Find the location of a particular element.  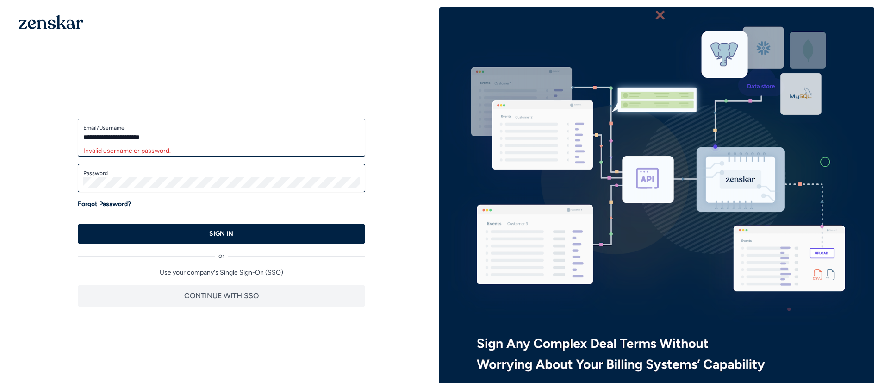

button: SIGN IN is located at coordinates (221, 234).